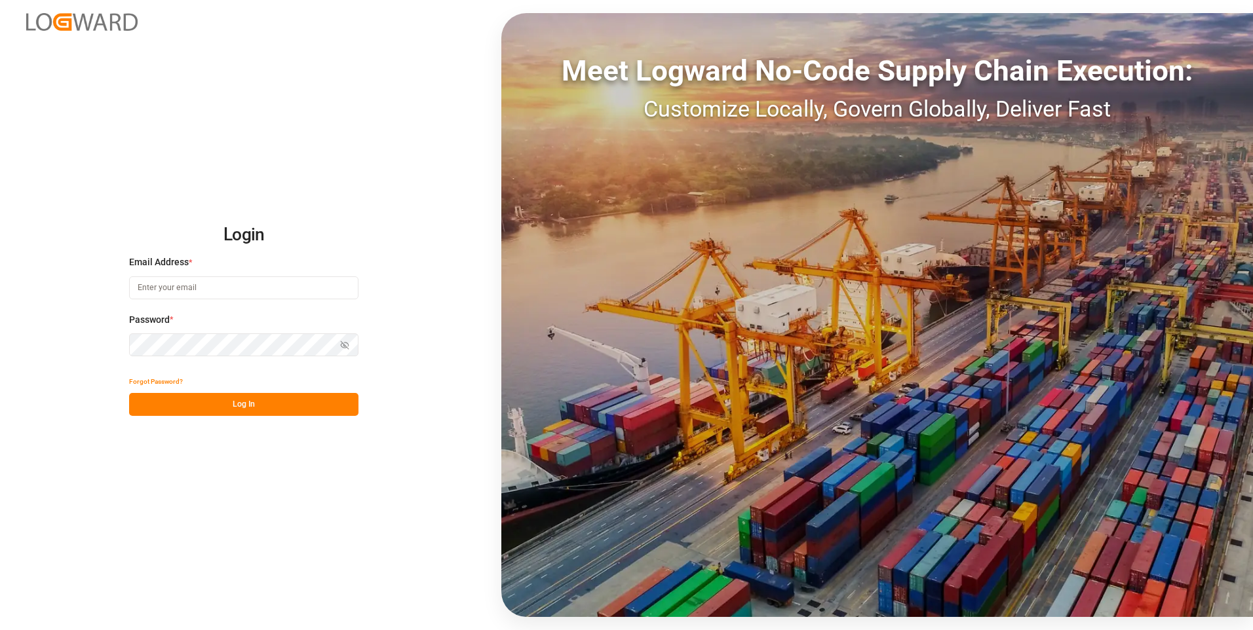 This screenshot has height=630, width=1253. What do you see at coordinates (156, 381) in the screenshot?
I see `button: Forgot Password?` at bounding box center [156, 381].